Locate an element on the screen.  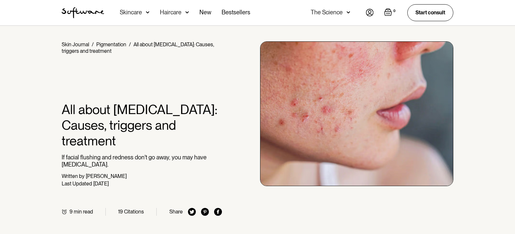
div: 19 is located at coordinates (120, 212).